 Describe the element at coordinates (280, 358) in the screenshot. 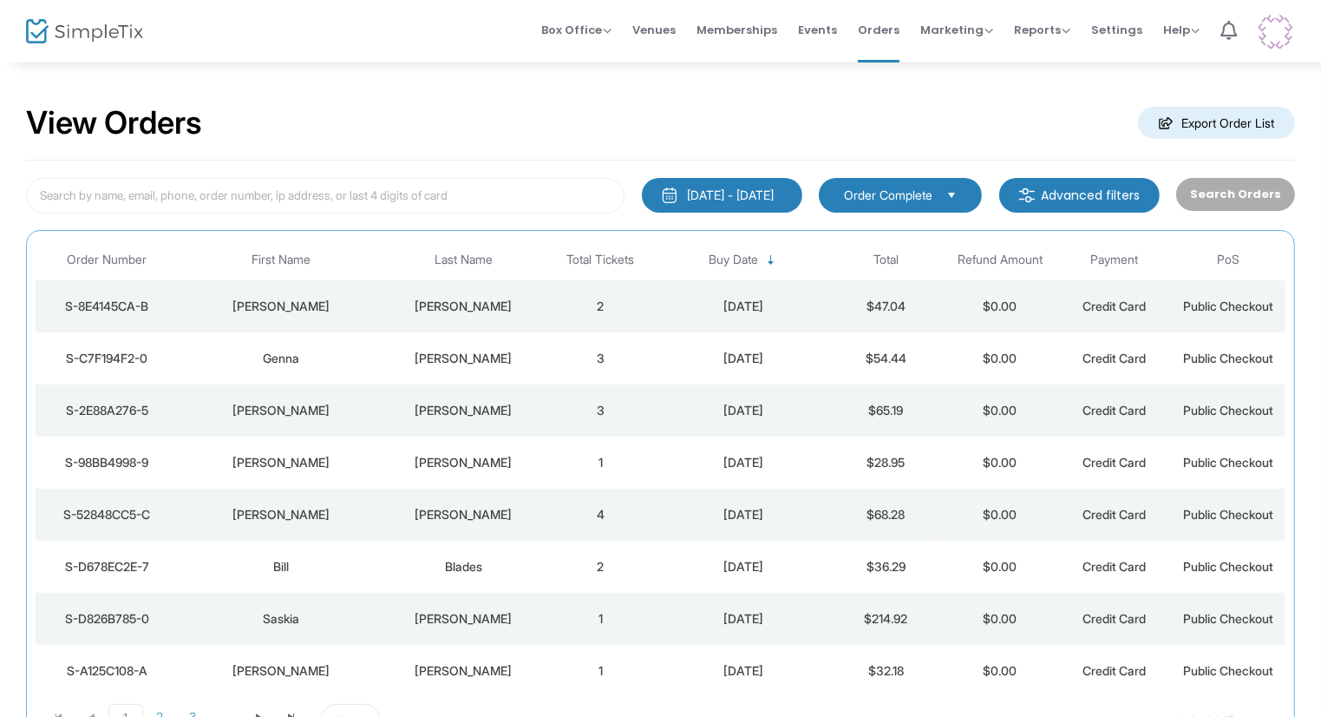

I see `div: Genna` at that location.